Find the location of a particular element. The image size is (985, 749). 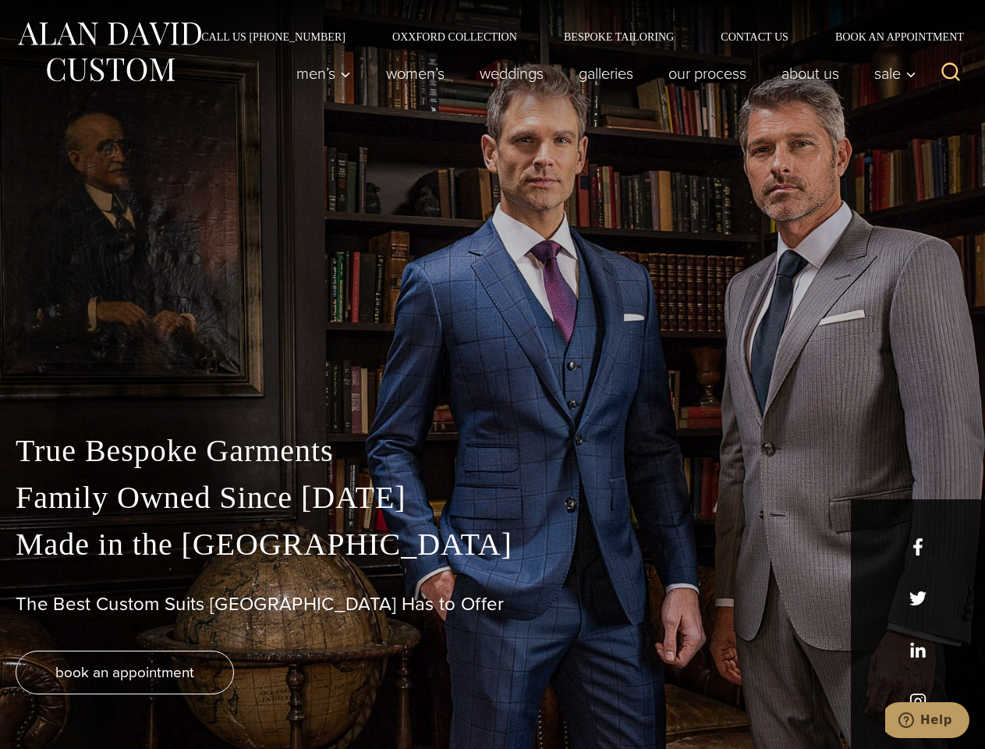

nav: Secondary Navigation is located at coordinates (573, 37).